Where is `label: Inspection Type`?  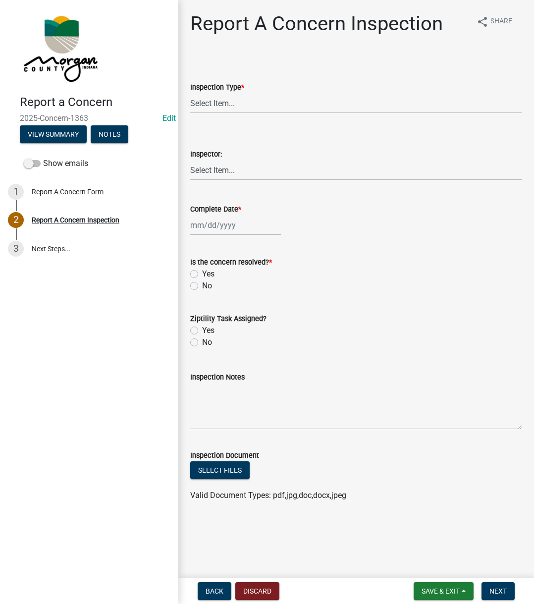
label: Inspection Type is located at coordinates (217, 88).